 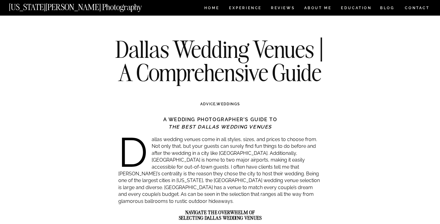 I want to click on a: CONTACT, so click(x=417, y=8).